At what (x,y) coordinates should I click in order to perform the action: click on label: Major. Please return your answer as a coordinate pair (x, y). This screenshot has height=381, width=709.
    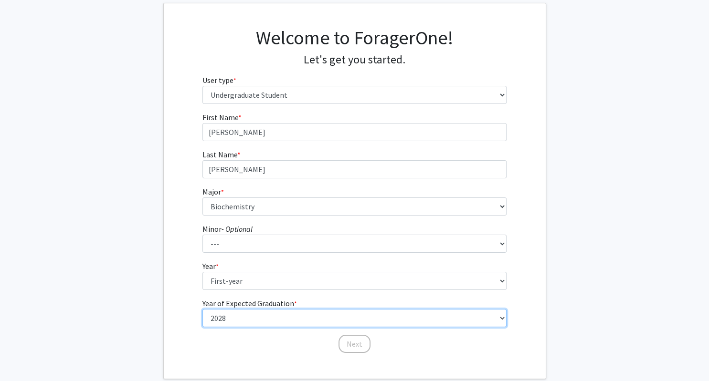
    Looking at the image, I should click on (213, 192).